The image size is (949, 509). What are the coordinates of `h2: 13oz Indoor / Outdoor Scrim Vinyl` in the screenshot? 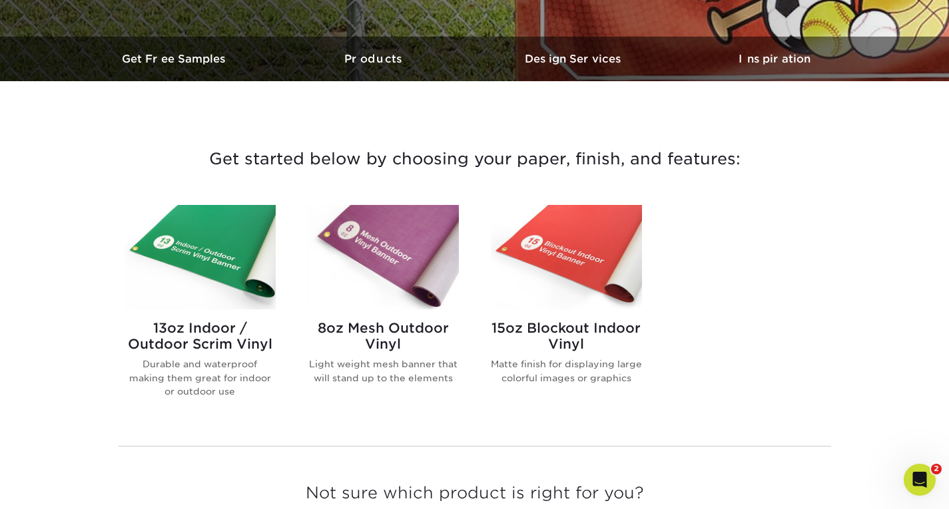 It's located at (200, 336).